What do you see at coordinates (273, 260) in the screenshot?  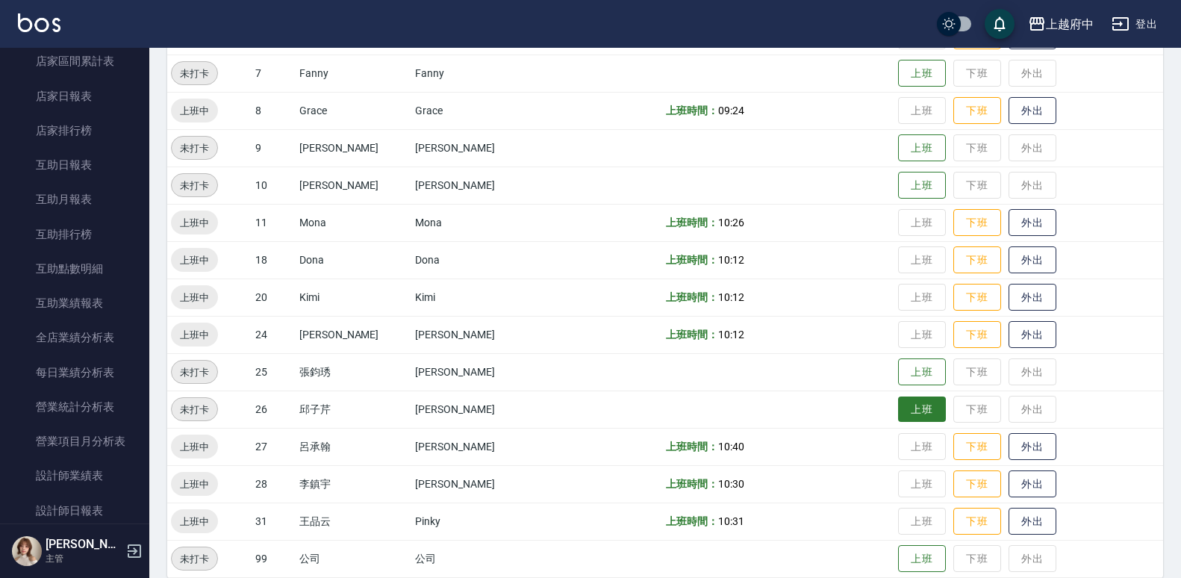 I see `td: 18` at bounding box center [273, 260].